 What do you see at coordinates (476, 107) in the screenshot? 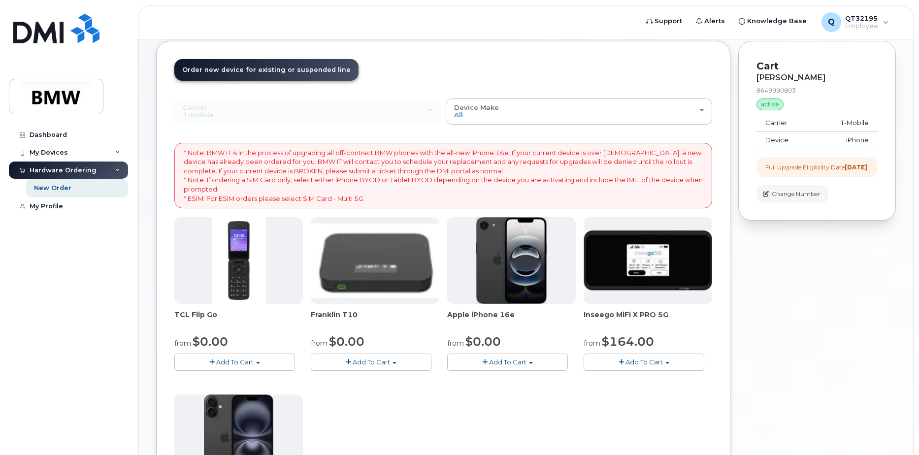
I see `span: Device Make` at bounding box center [476, 107].